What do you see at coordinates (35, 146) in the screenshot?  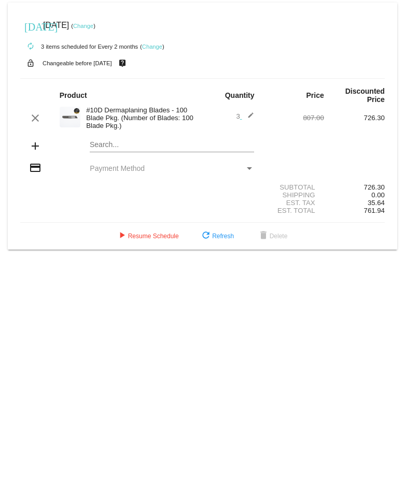 I see `mat-icon: add` at bounding box center [35, 146].